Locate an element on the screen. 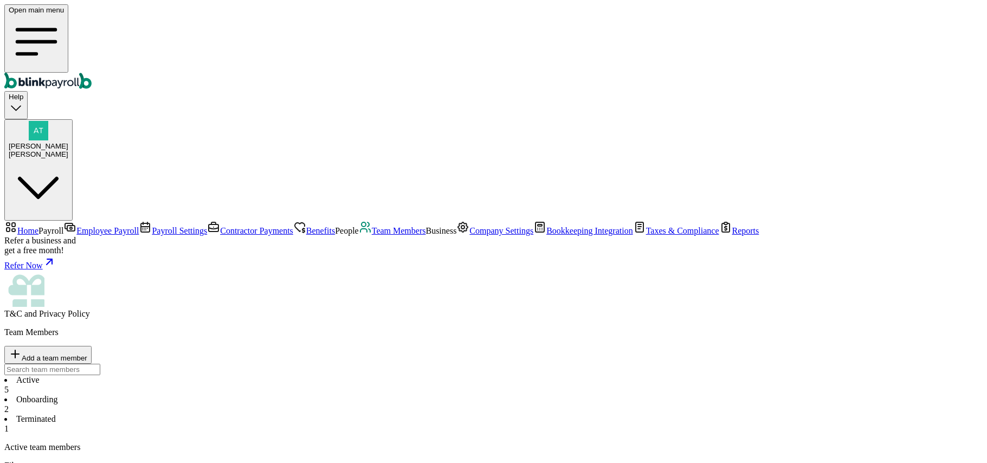 The image size is (987, 463). a: Reports is located at coordinates (739, 230).